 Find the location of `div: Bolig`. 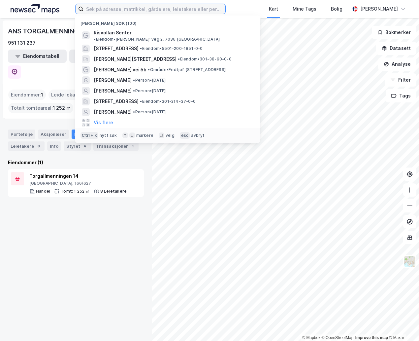

div: Bolig is located at coordinates (337, 9).